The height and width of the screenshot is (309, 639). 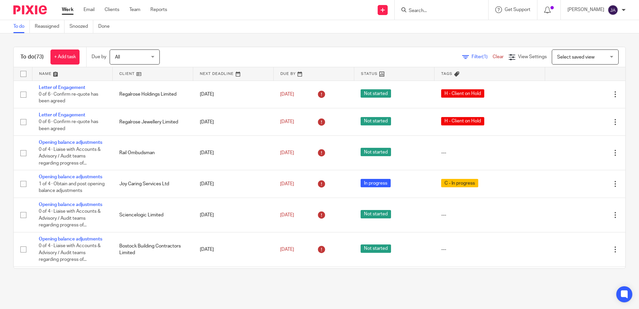 I want to click on a: Reassigned, so click(x=49, y=26).